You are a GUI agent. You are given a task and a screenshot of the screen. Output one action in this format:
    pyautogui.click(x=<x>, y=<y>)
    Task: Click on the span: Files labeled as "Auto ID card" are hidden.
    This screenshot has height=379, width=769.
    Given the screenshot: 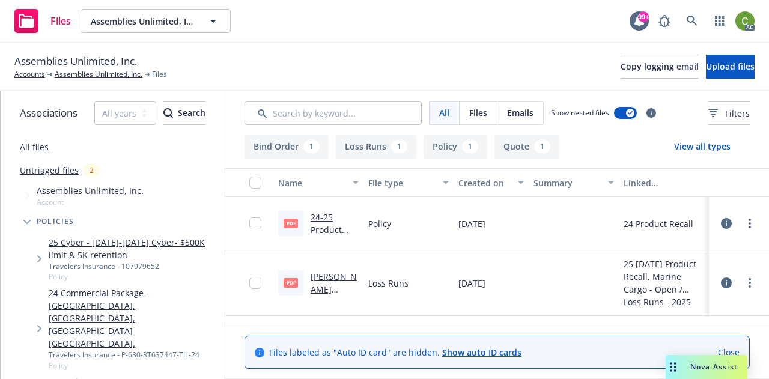 What is the action you would take?
    pyautogui.click(x=396, y=352)
    